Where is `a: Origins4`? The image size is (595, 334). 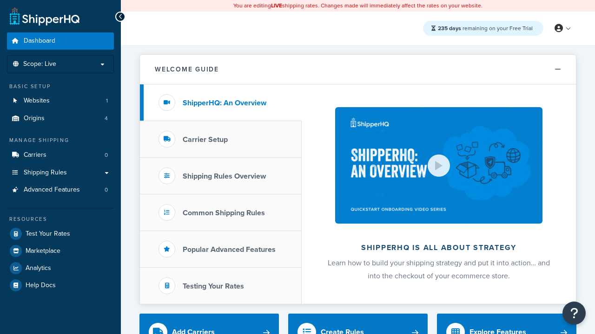
a: Origins4 is located at coordinates (60, 118).